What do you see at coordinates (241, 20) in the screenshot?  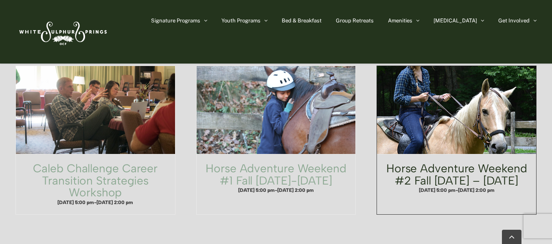 I see `span: Youth Programs` at bounding box center [241, 20].